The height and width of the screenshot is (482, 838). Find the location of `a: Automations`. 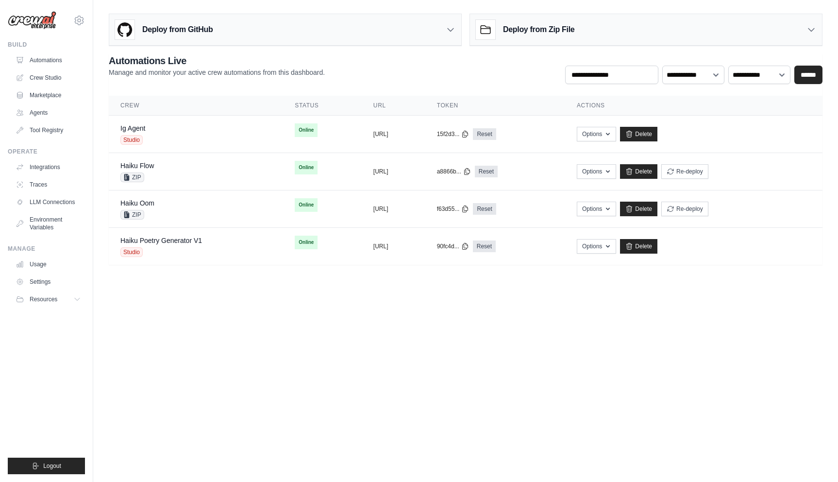

a: Automations is located at coordinates (48, 60).